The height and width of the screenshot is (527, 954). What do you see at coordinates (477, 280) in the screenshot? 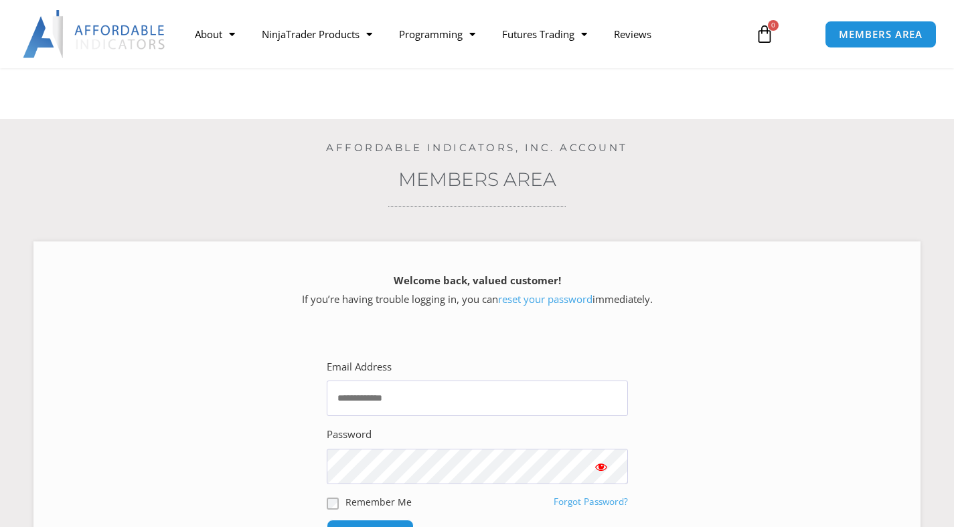
I see `strong: Welcome back, valued customer!` at bounding box center [477, 280].